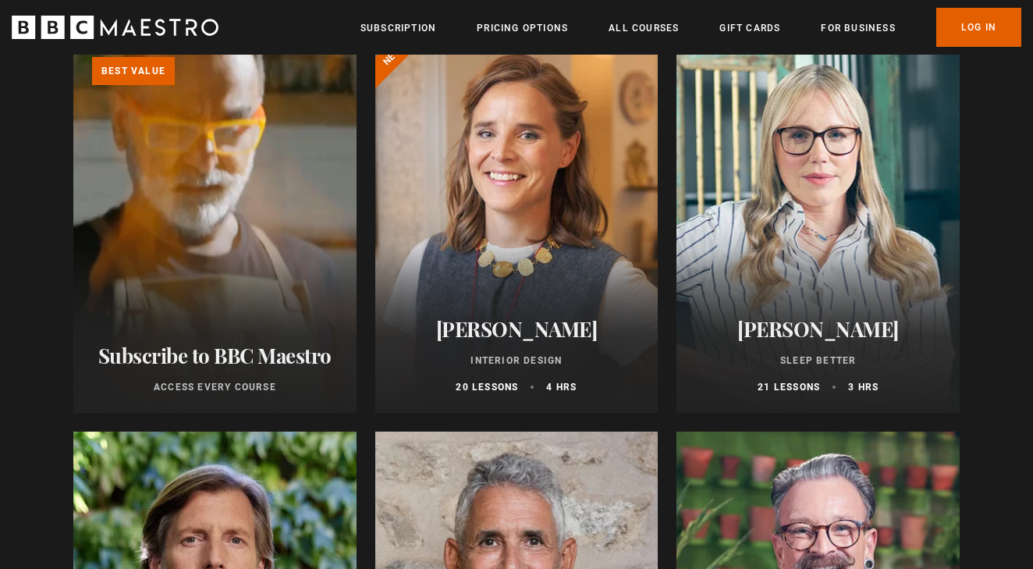  What do you see at coordinates (691, 27) in the screenshot?
I see `nav: Primary` at bounding box center [691, 27].